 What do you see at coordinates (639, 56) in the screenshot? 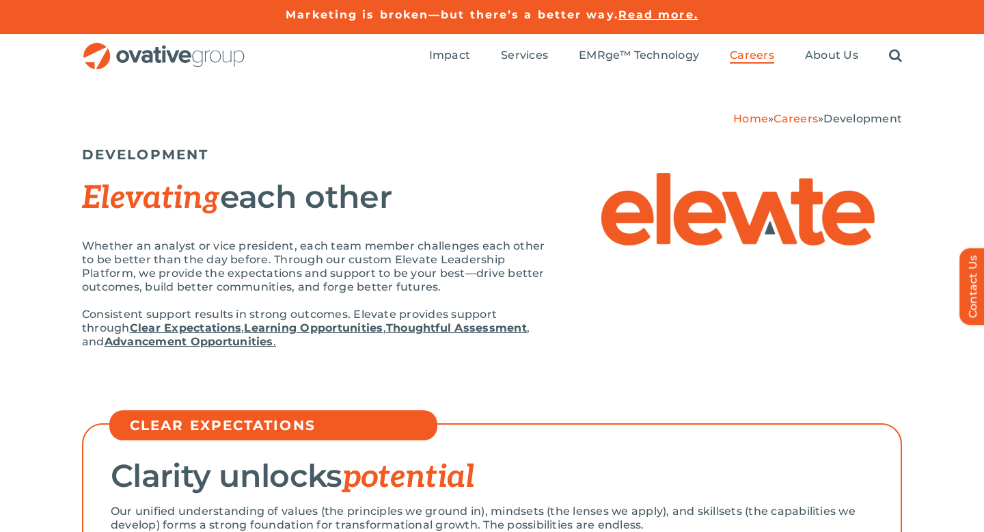
I see `a: EMRge™ Technology` at bounding box center [639, 56].